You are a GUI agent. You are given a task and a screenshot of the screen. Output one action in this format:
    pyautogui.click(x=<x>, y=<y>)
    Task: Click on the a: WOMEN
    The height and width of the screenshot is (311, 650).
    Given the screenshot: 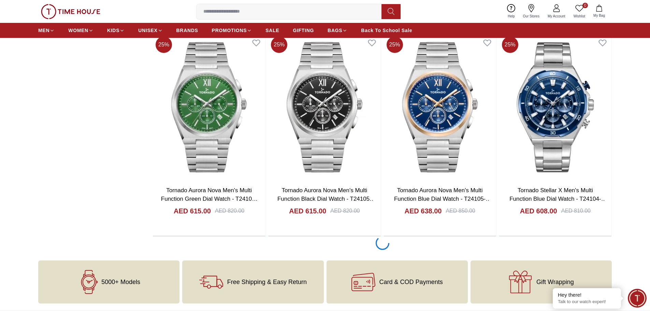 What is the action you would take?
    pyautogui.click(x=81, y=30)
    